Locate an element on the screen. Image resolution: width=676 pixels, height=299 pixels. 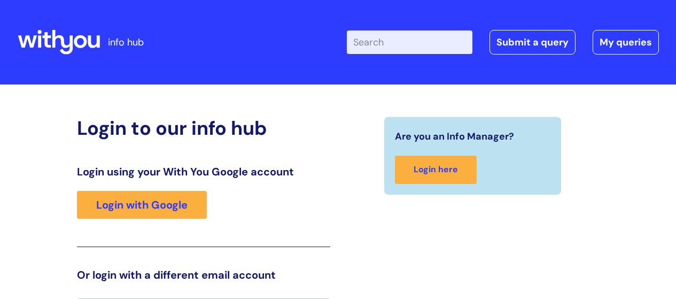
h2: Login to our info hub is located at coordinates (204, 128).